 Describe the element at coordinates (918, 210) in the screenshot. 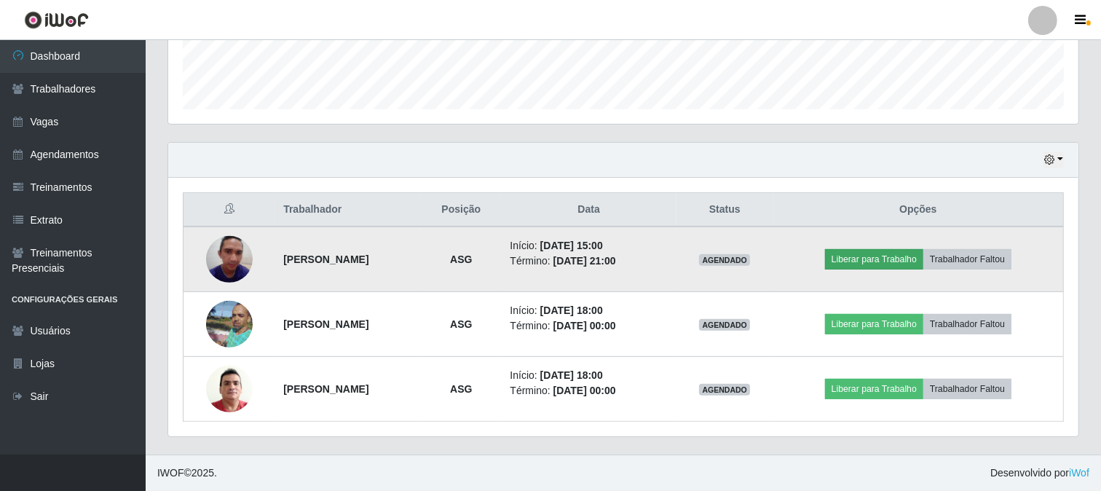

I see `th: Opções` at that location.